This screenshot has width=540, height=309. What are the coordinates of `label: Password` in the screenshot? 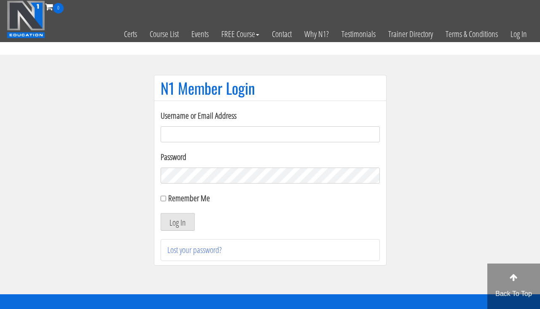 It's located at (270, 157).